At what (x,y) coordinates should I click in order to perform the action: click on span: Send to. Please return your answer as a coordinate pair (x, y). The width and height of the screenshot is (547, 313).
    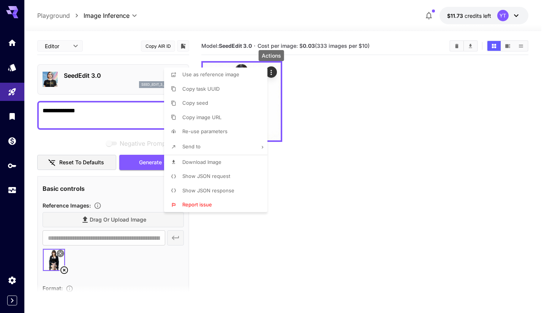
    Looking at the image, I should click on (192, 147).